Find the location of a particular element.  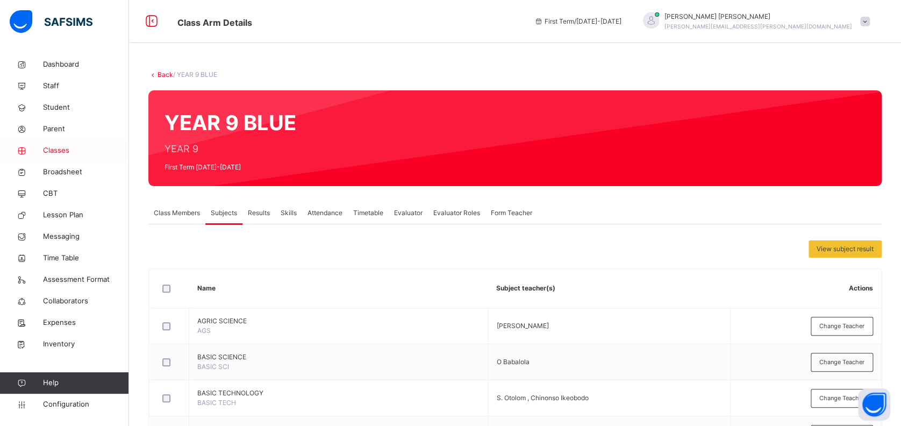

button: Open asap is located at coordinates (874, 404).